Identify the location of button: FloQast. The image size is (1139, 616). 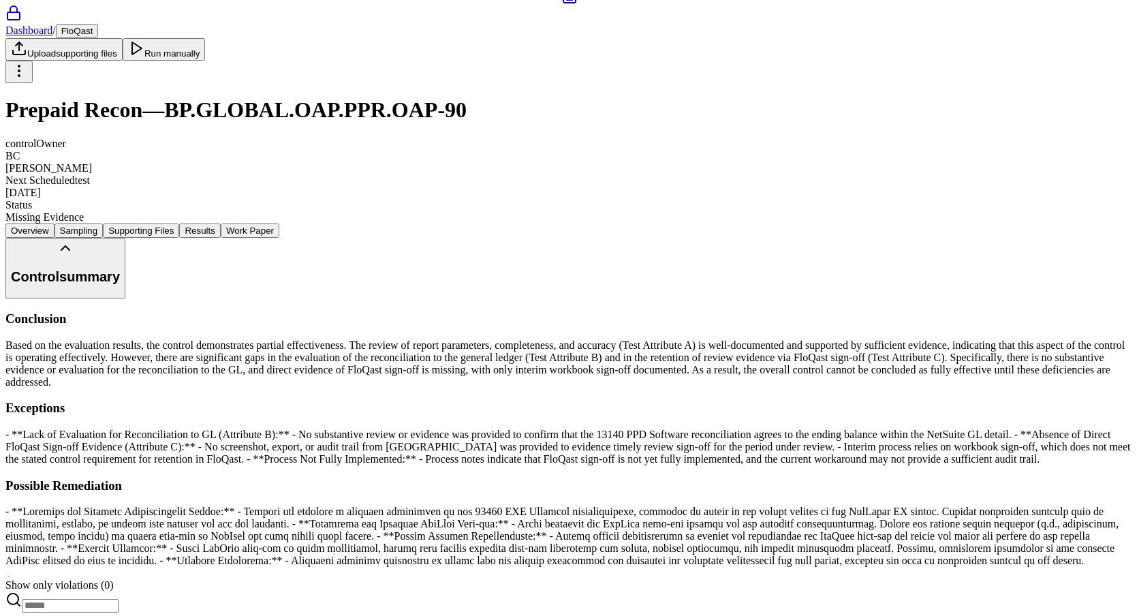
(77, 31).